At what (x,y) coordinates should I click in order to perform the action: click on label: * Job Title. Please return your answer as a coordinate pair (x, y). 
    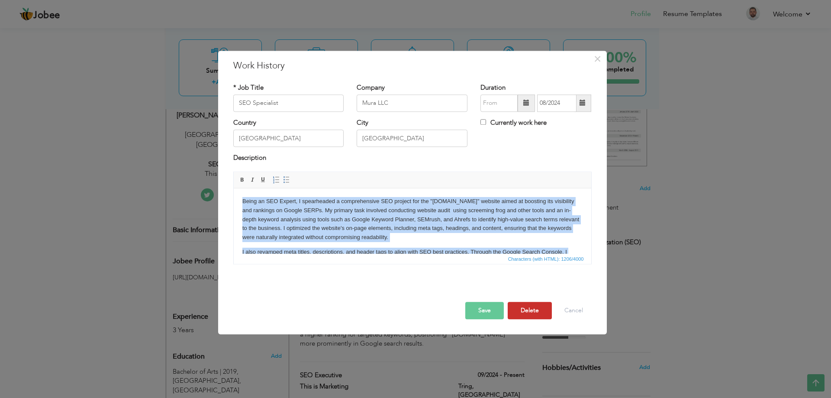
    Looking at the image, I should click on (248, 87).